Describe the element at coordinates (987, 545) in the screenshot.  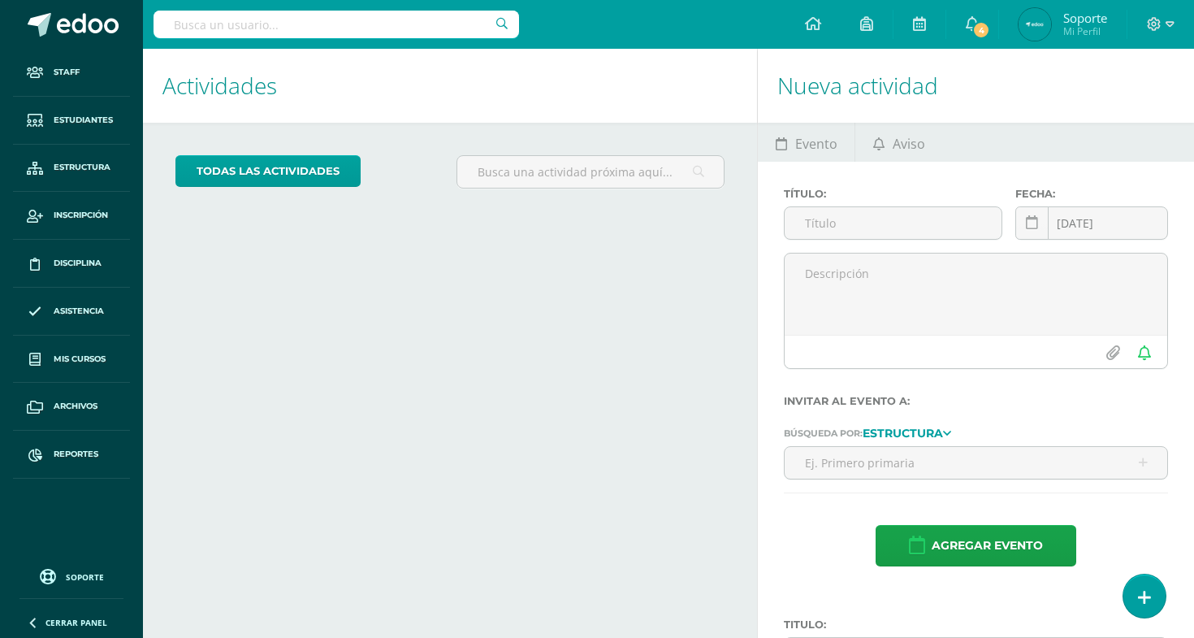
I see `span: Agregar evento` at that location.